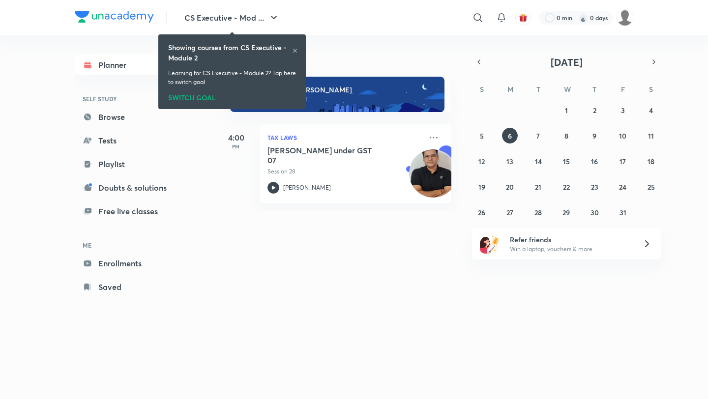 This screenshot has height=399, width=708. Describe the element at coordinates (651, 136) in the screenshot. I see `button: October 11, 2025` at that location.